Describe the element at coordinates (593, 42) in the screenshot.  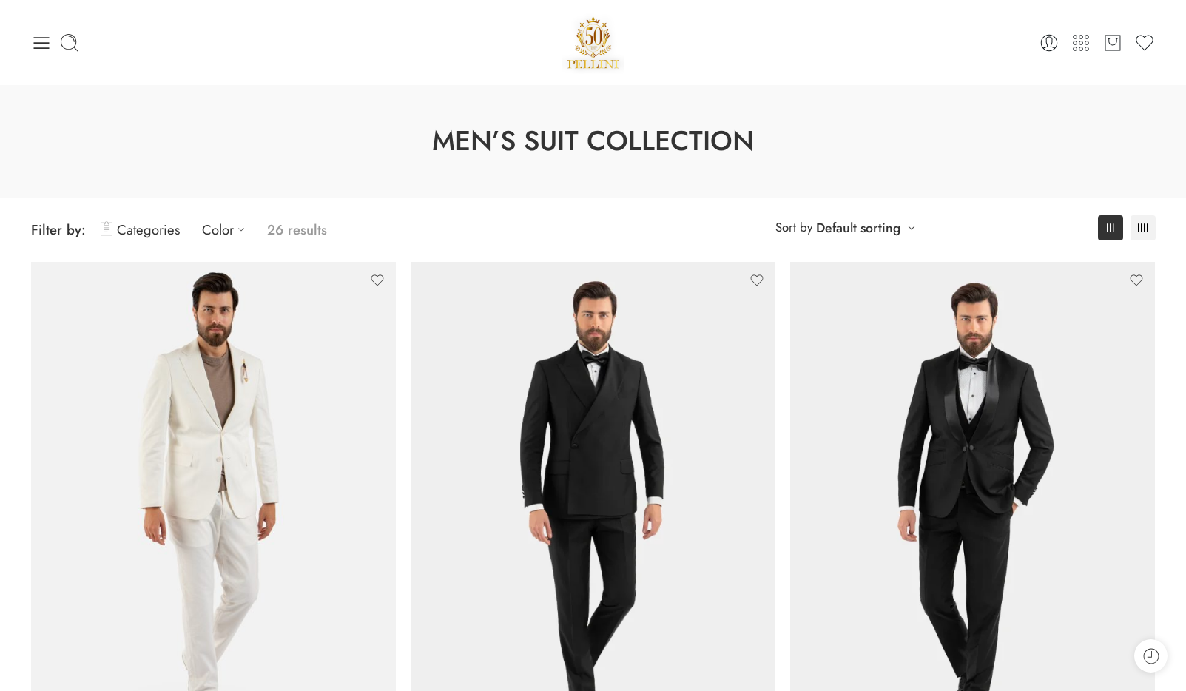
I see `a: Pellini -` at that location.